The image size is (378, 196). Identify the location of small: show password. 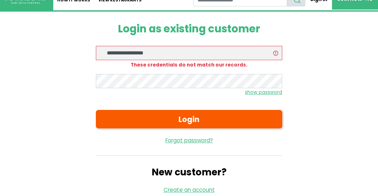
(264, 92).